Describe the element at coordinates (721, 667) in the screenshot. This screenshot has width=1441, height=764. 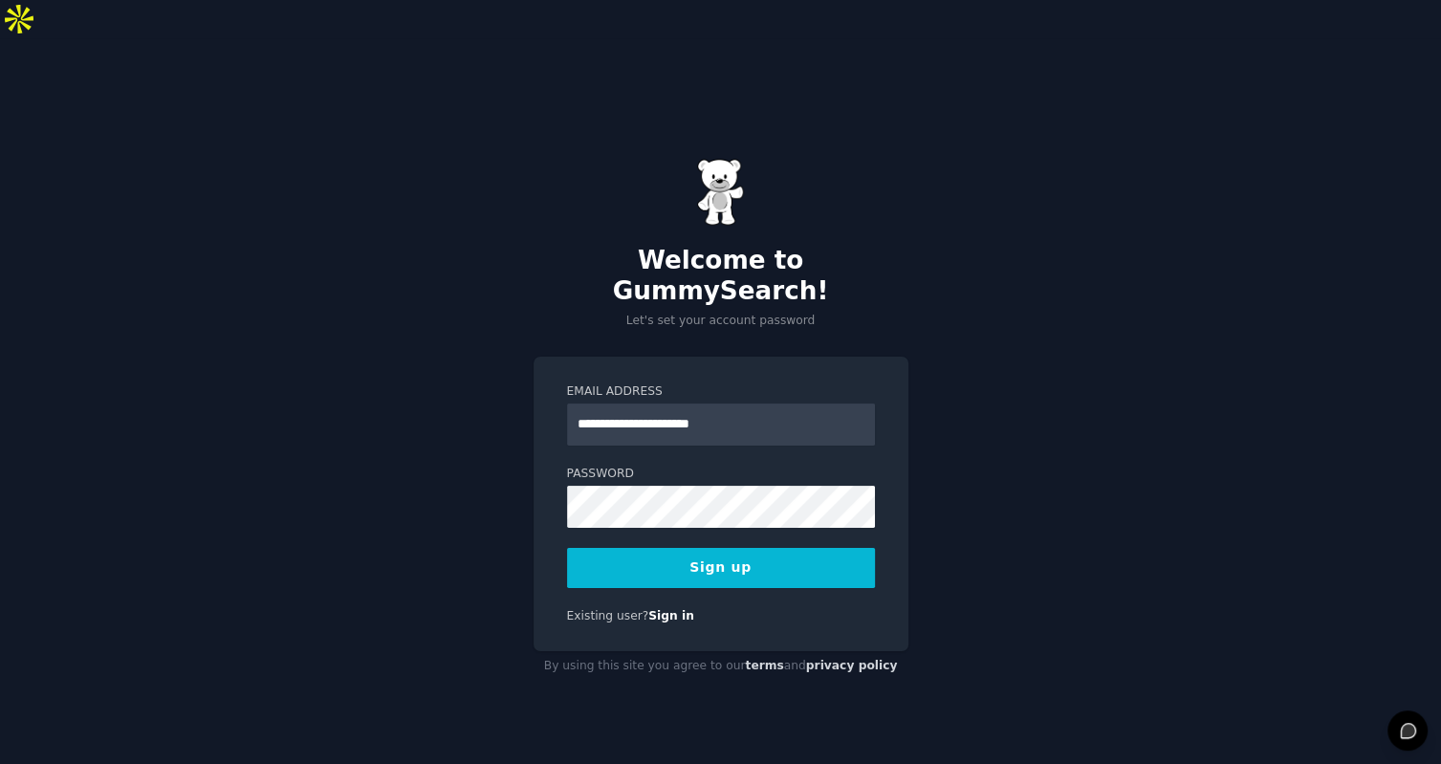
I see `div: By using this site you agree to our and` at that location.